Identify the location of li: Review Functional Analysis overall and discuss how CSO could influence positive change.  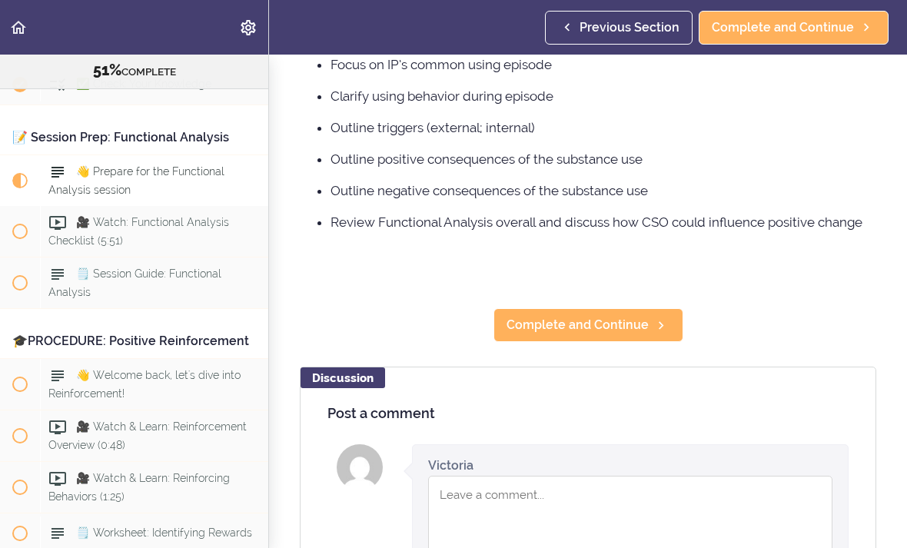
(604, 222).